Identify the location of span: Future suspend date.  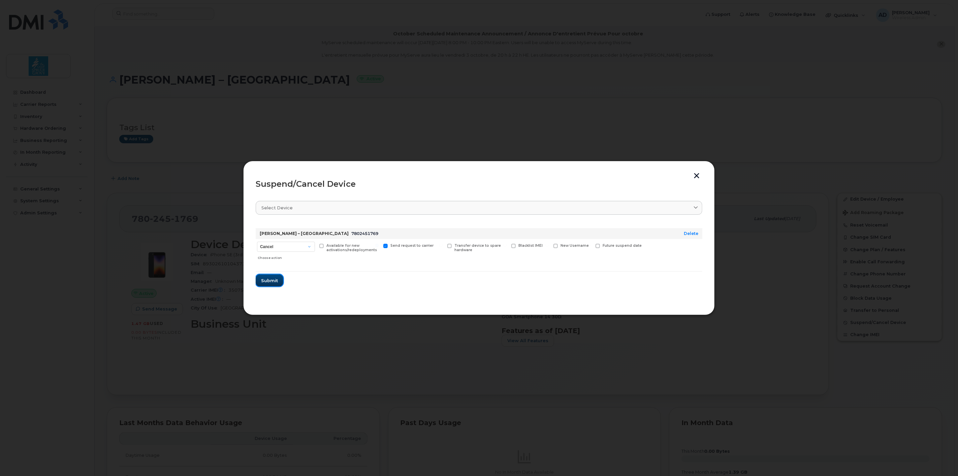
(622, 245).